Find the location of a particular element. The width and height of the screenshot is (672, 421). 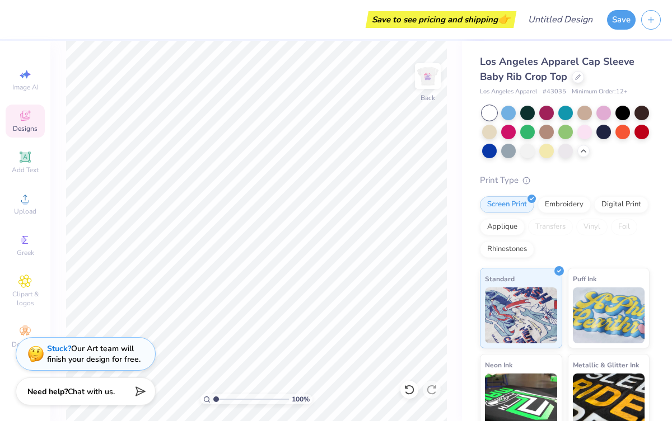

div: Print Type is located at coordinates (564, 180).